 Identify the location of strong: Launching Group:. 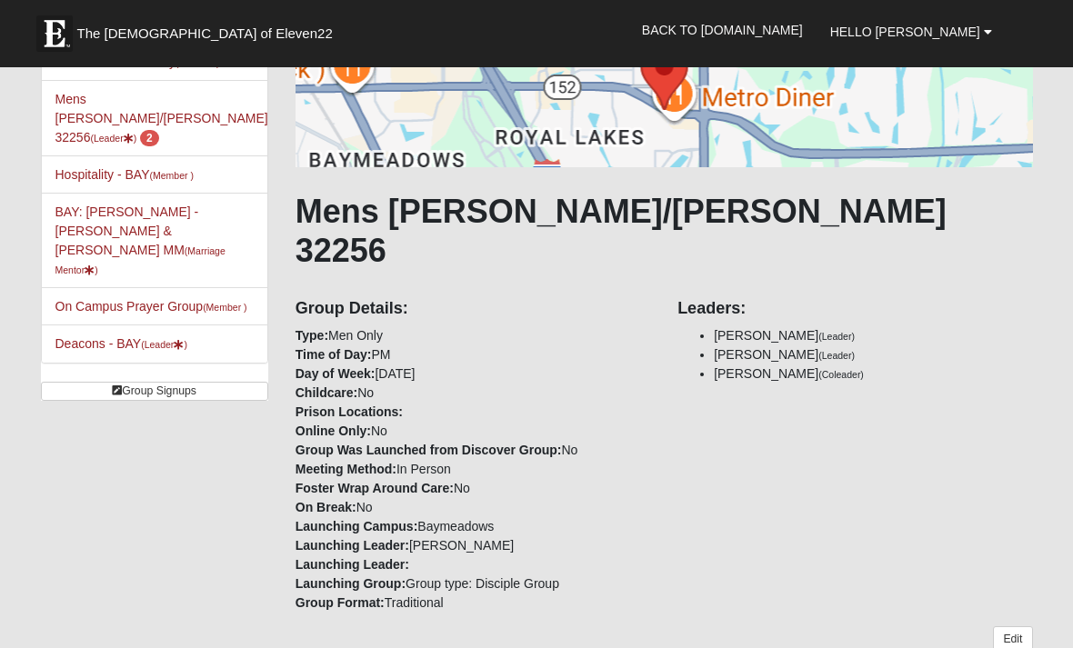
(350, 584).